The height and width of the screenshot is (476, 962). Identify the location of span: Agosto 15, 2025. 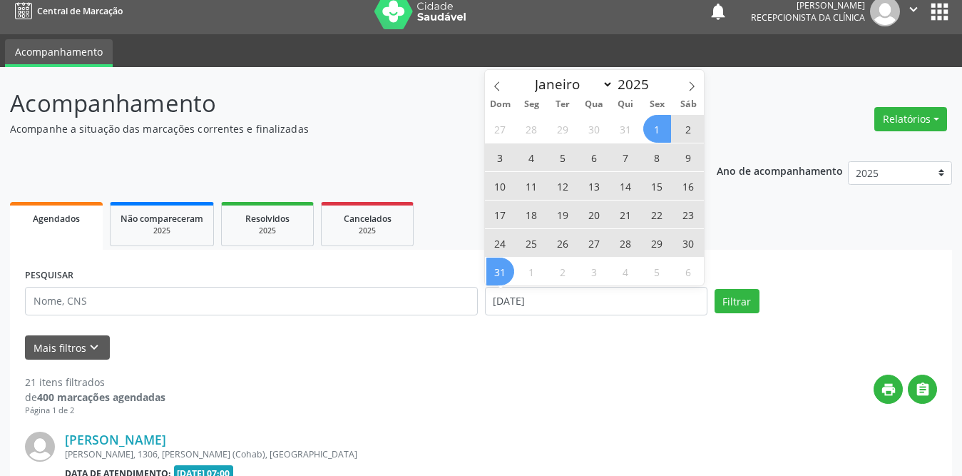
(657, 185).